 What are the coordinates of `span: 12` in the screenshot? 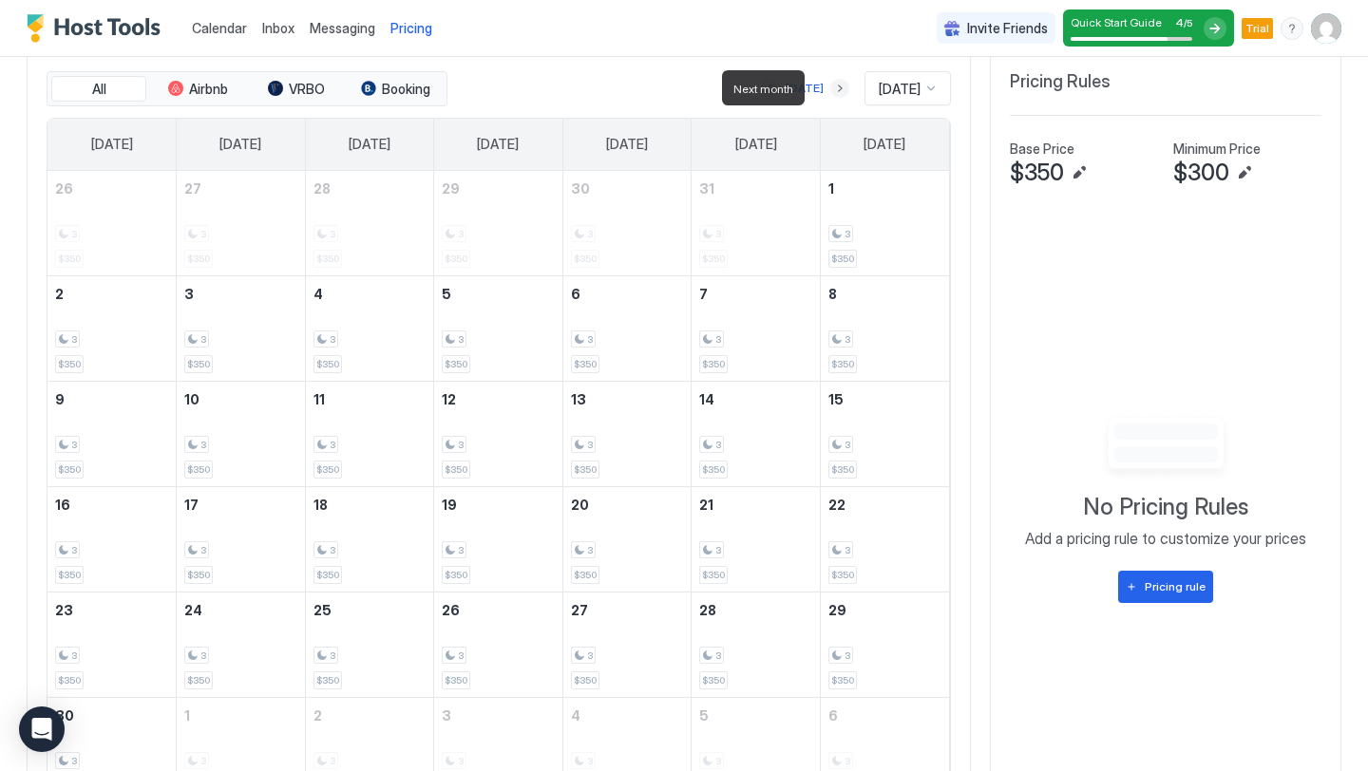 It's located at (448, 399).